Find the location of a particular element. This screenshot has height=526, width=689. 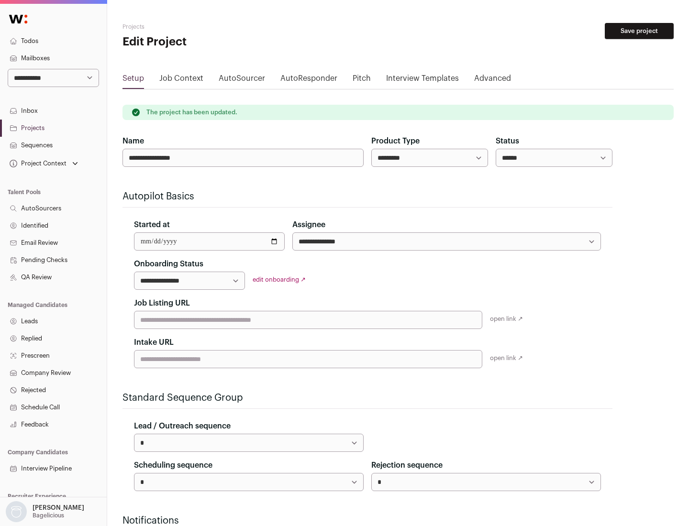

a: Interview Templates is located at coordinates (422, 80).